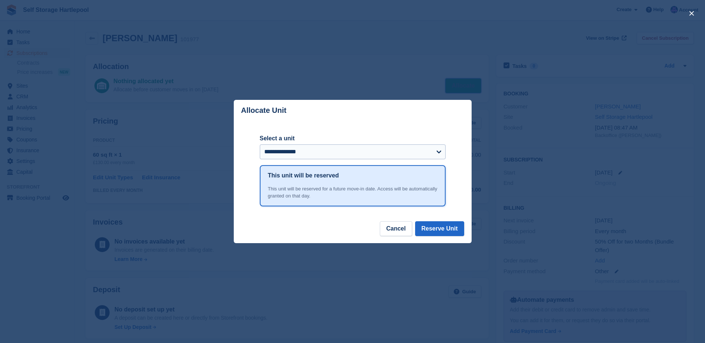 The height and width of the screenshot is (343, 705). What do you see at coordinates (303, 176) in the screenshot?
I see `h1: This unit will be reserved` at bounding box center [303, 176].